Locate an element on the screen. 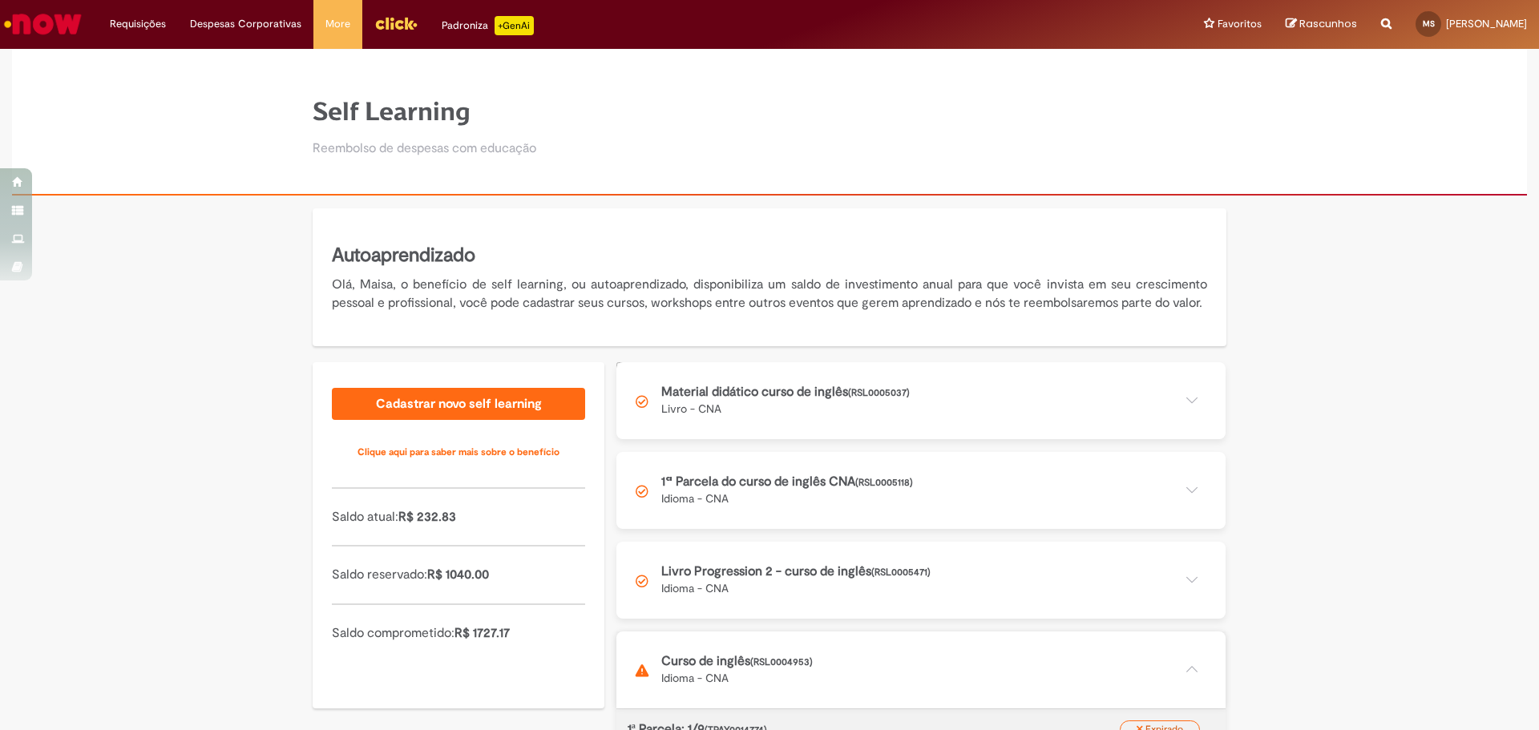 This screenshot has width=1539, height=730. span: R$ 1727.17 is located at coordinates (482, 633).